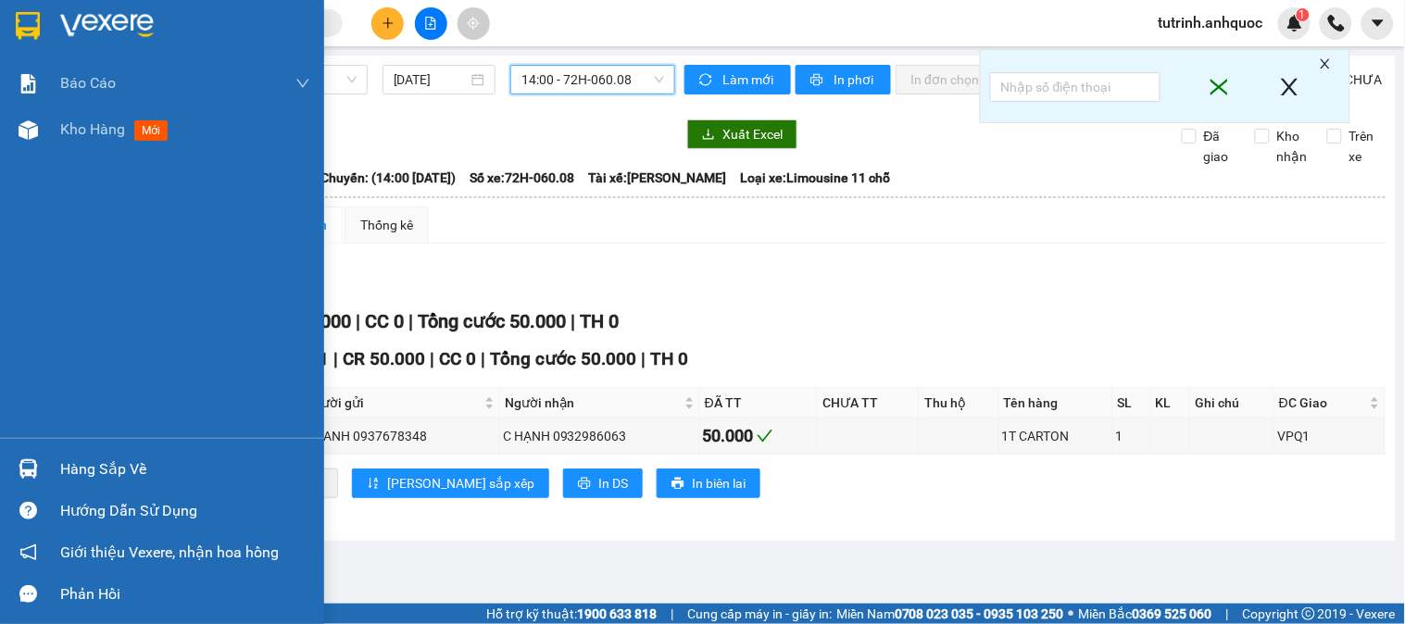 The image size is (1405, 624). I want to click on span: Miền Nam, so click(951, 614).